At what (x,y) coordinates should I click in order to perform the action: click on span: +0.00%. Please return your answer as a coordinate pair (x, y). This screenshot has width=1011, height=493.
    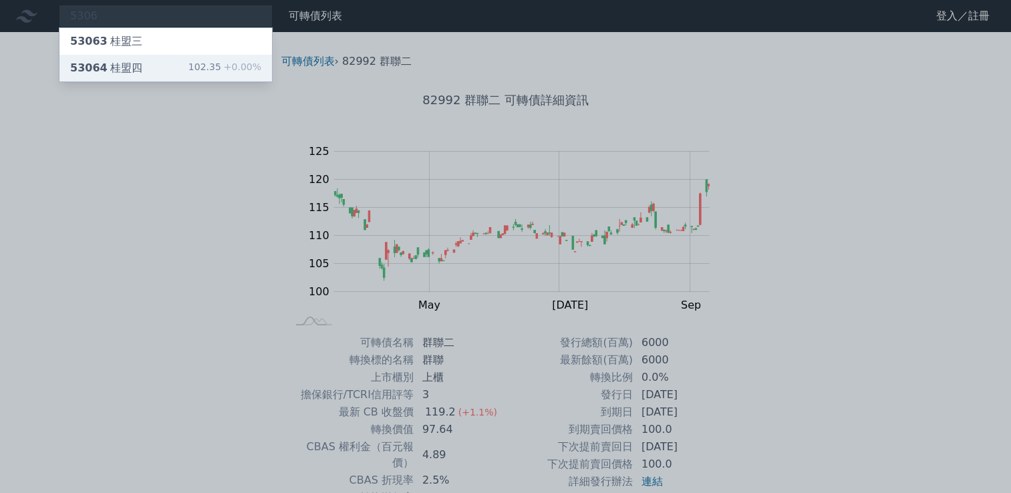
    Looking at the image, I should click on (241, 67).